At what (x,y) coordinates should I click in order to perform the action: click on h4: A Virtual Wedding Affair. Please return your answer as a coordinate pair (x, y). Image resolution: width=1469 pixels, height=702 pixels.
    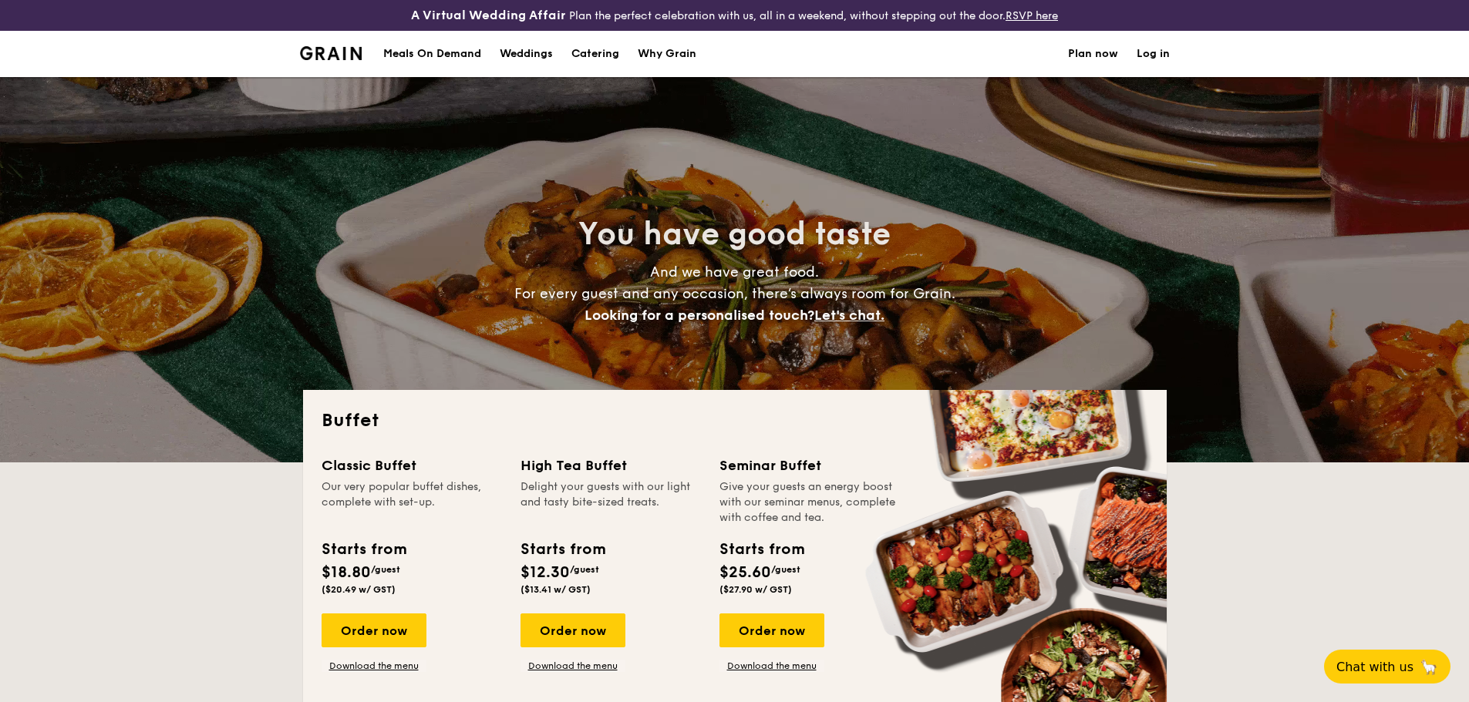
    Looking at the image, I should click on (488, 15).